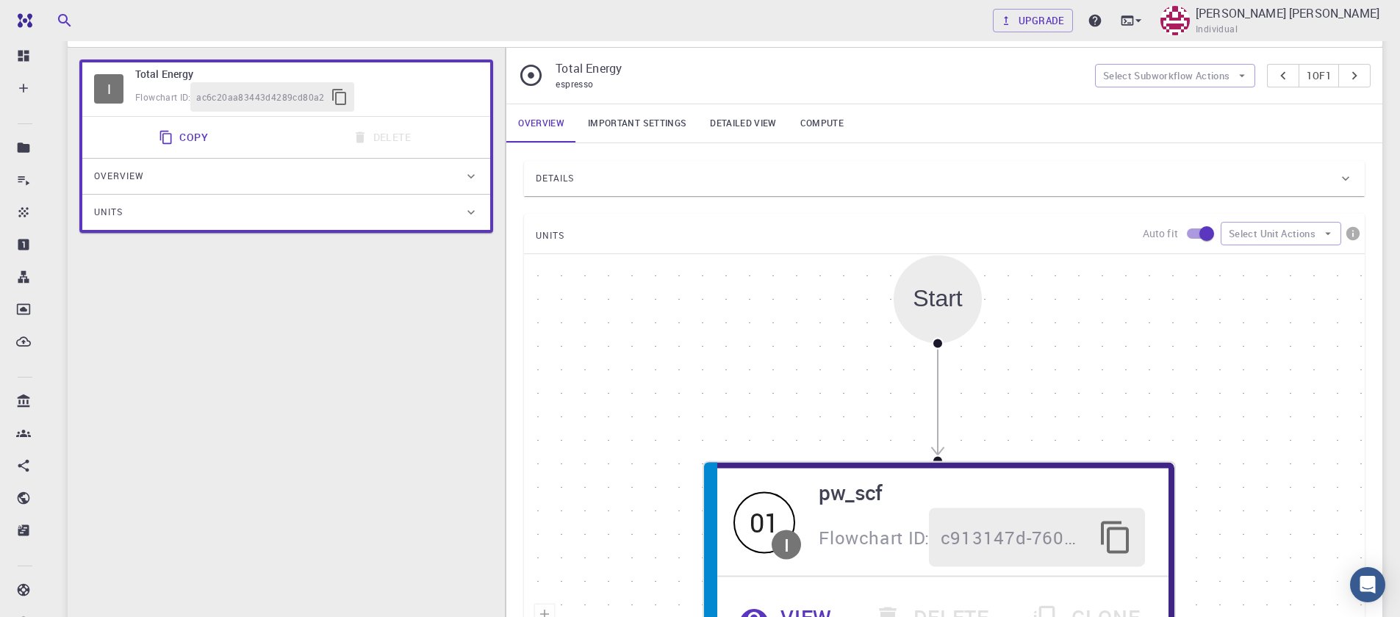  Describe the element at coordinates (56, 17) in the screenshot. I see `span: Support` at that location.